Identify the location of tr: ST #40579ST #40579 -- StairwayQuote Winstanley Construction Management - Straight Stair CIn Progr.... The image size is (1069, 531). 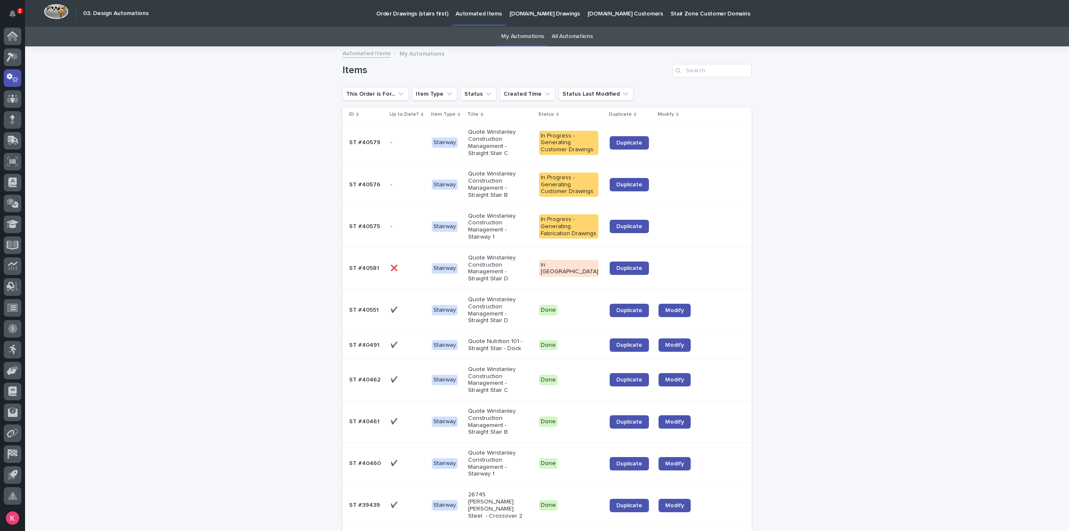
(547, 143).